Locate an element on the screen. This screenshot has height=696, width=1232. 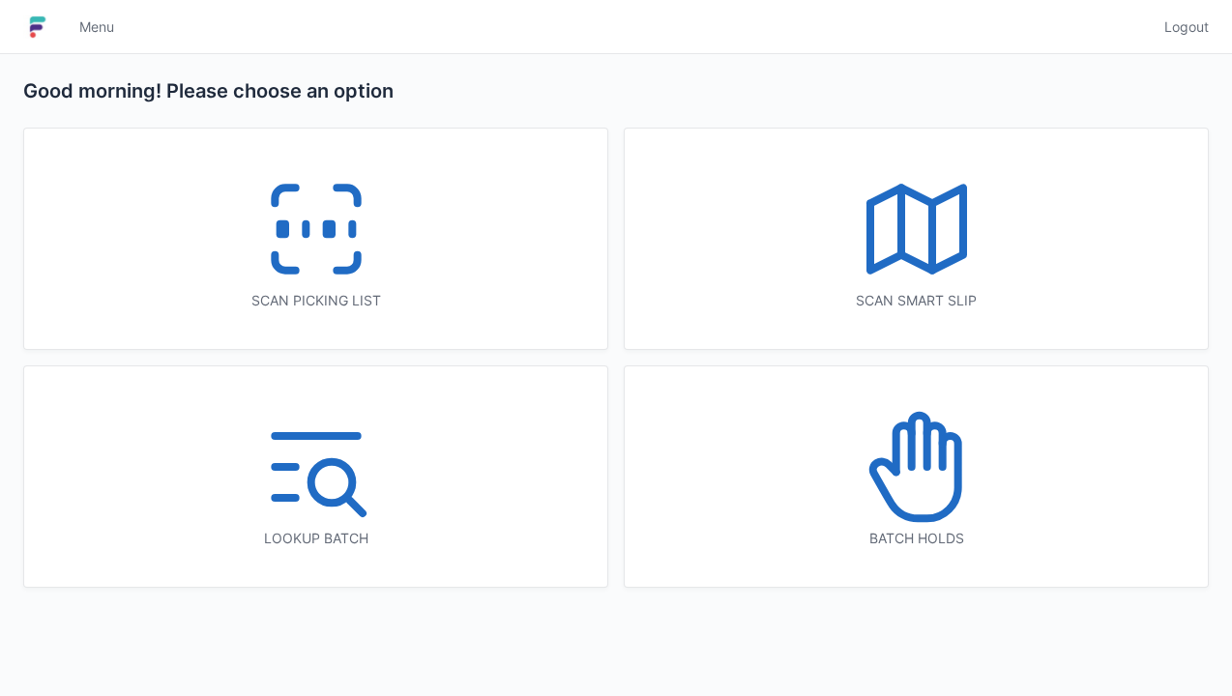
div: Scan picking list is located at coordinates (315, 301).